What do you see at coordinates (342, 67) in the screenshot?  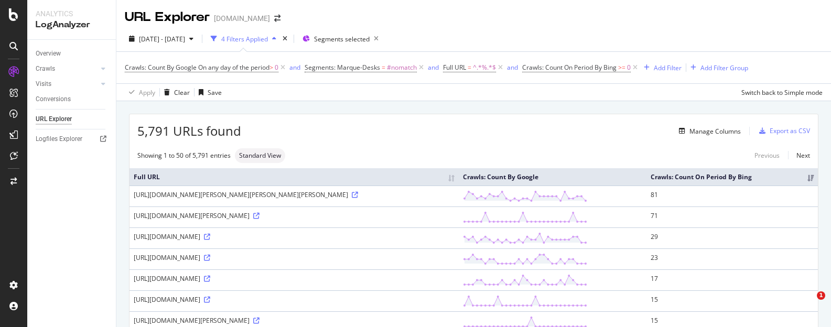 I see `span: Segments: Marque-Desks` at bounding box center [342, 67].